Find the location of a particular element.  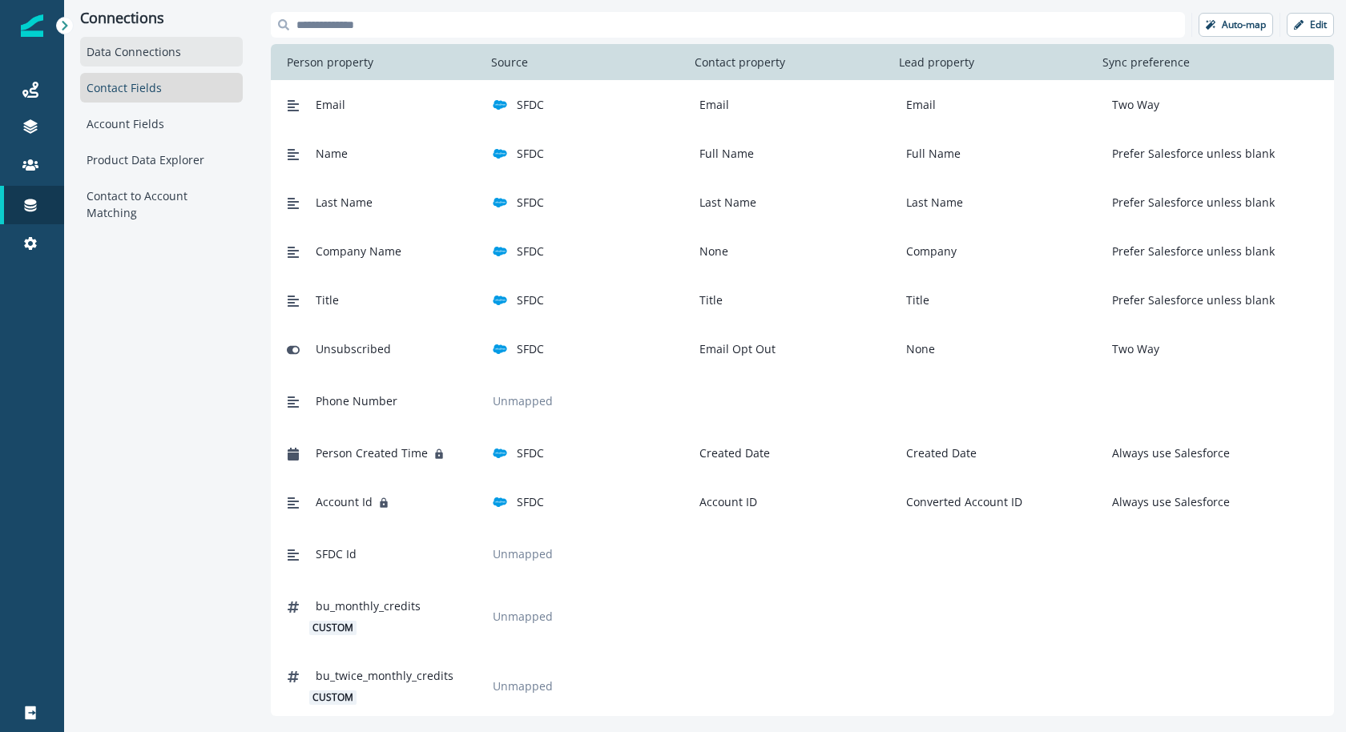

span: Person Created Time is located at coordinates (372, 453).